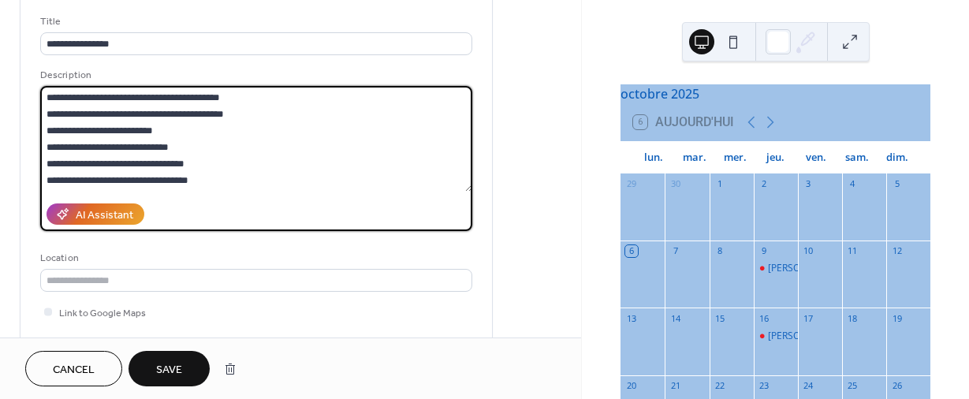 The width and height of the screenshot is (969, 399). I want to click on div: mer., so click(735, 158).